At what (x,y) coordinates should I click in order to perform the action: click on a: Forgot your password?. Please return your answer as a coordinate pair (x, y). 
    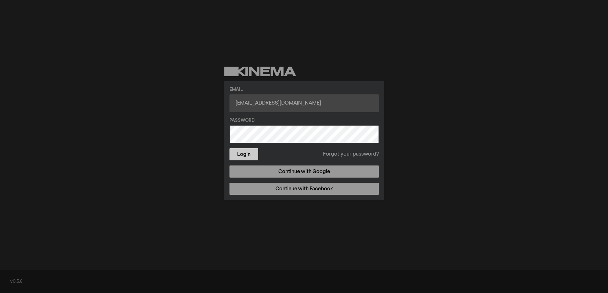
    Looking at the image, I should click on (351, 154).